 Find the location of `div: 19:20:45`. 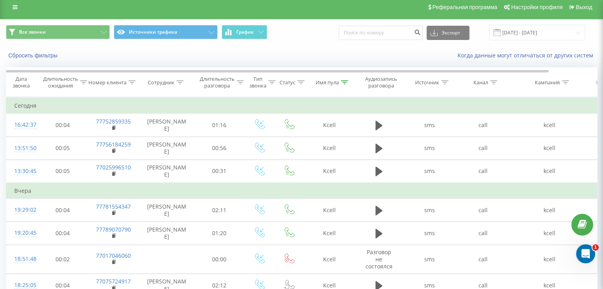

div: 19:20:45 is located at coordinates (22, 233).